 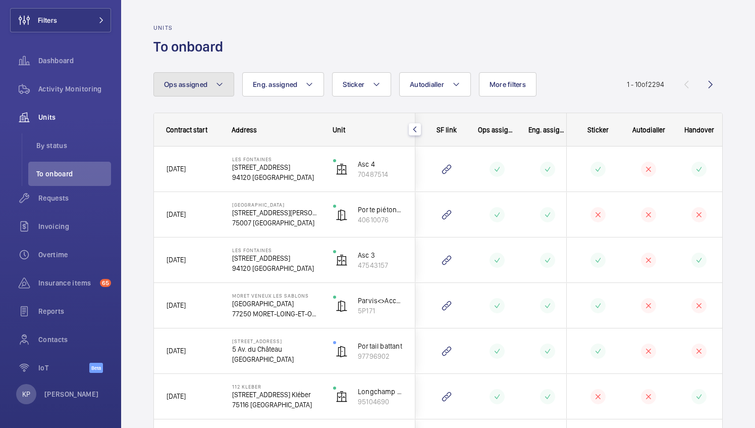 I want to click on span: Reports, so click(x=75, y=311).